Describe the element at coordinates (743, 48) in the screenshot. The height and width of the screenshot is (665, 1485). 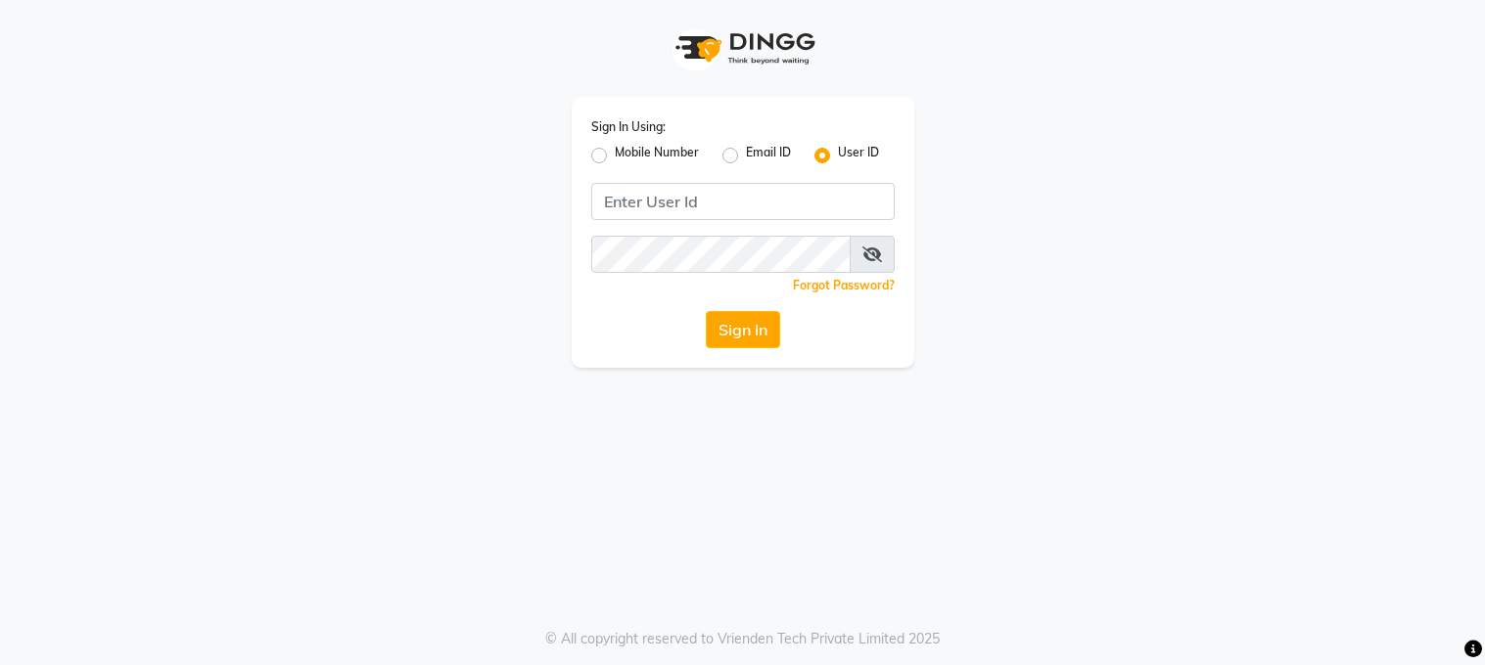
I see `img: logo1.svg` at that location.